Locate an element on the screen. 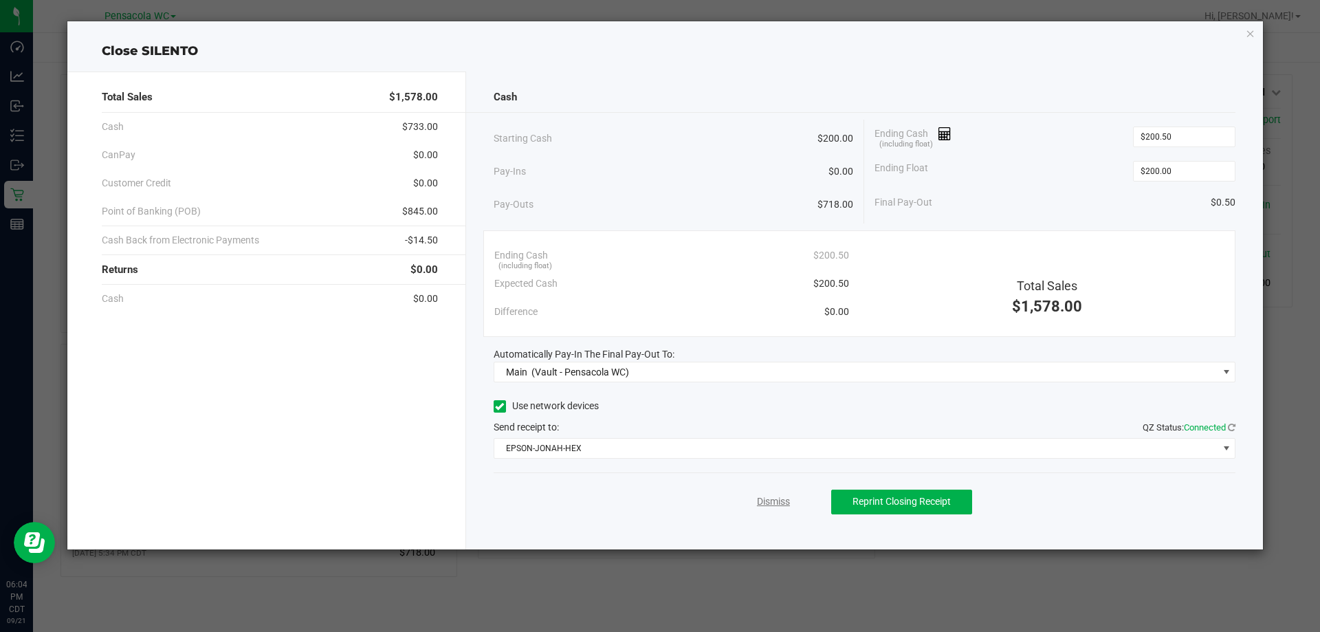  span: Starting Cash is located at coordinates (522, 138).